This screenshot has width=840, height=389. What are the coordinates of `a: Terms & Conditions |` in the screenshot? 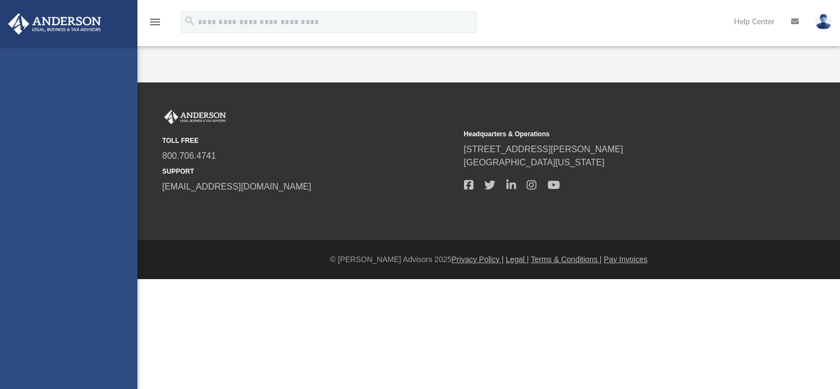 It's located at (566, 259).